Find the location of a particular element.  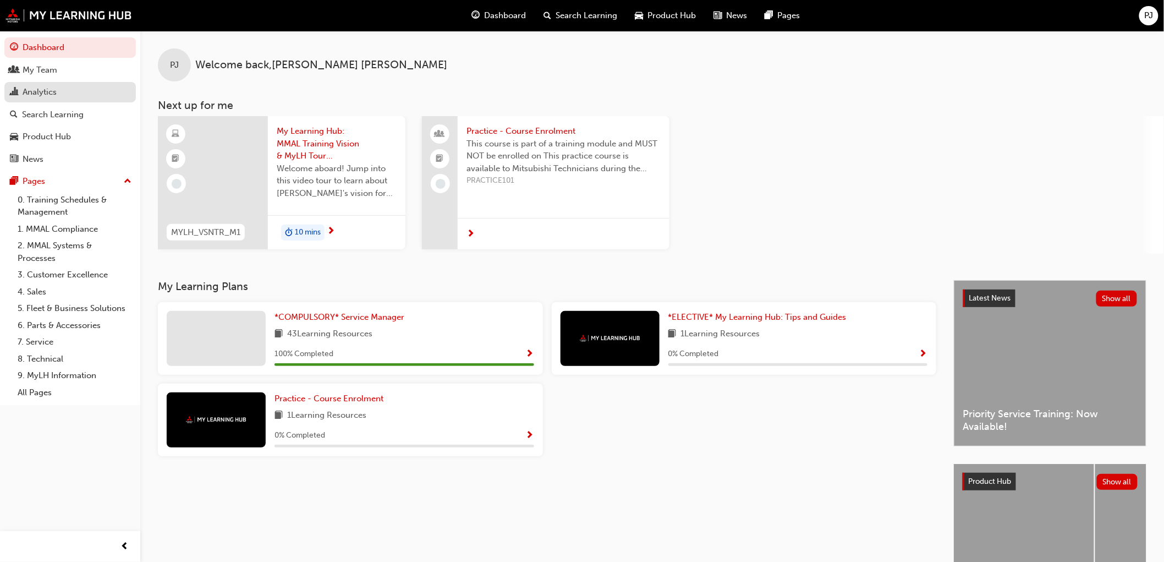

div: Analytics is located at coordinates (40, 92).